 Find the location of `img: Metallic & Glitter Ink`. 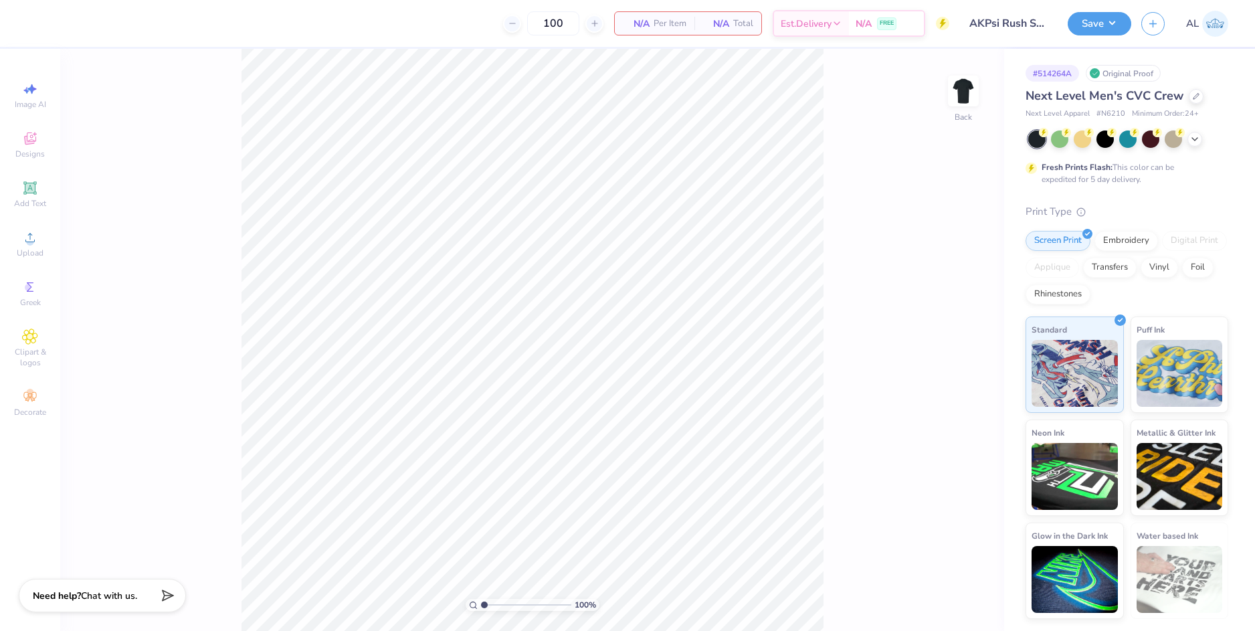

img: Metallic & Glitter Ink is located at coordinates (1179, 476).